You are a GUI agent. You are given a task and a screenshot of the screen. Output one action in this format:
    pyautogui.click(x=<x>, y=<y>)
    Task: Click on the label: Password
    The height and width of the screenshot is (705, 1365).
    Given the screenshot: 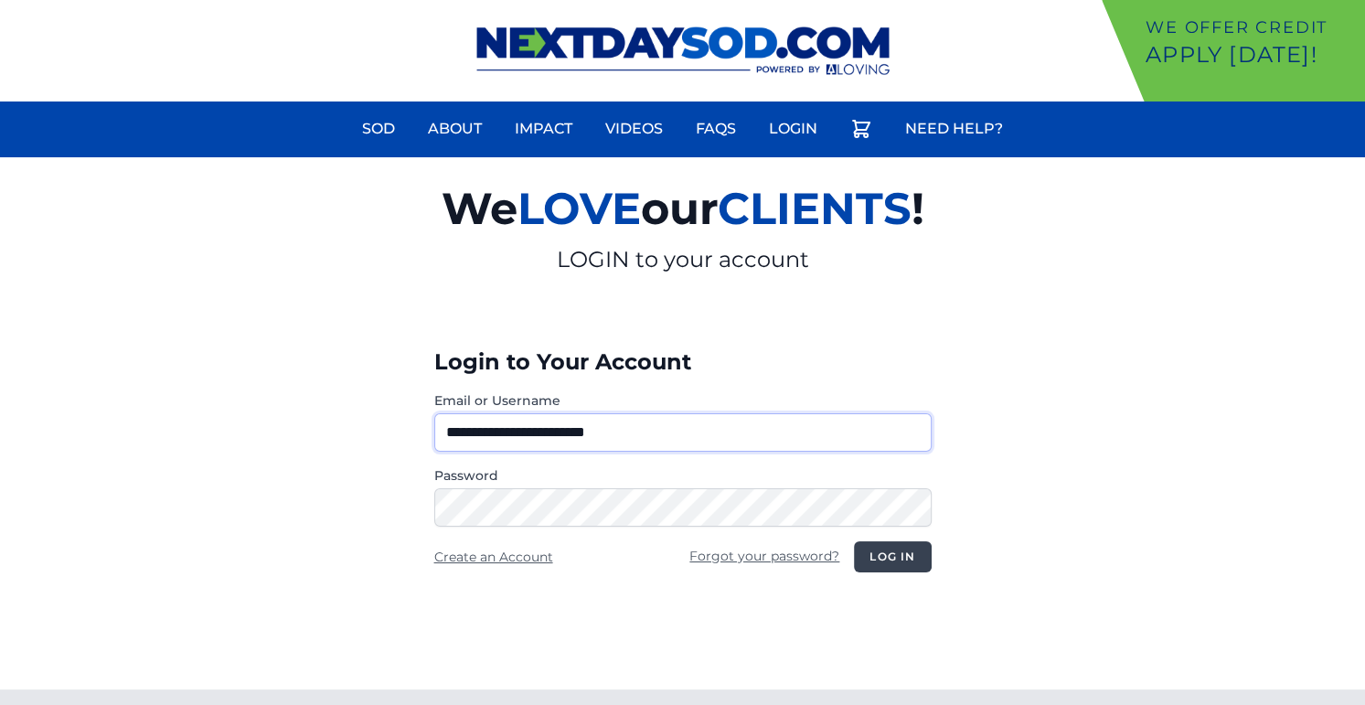 What is the action you would take?
    pyautogui.click(x=683, y=475)
    